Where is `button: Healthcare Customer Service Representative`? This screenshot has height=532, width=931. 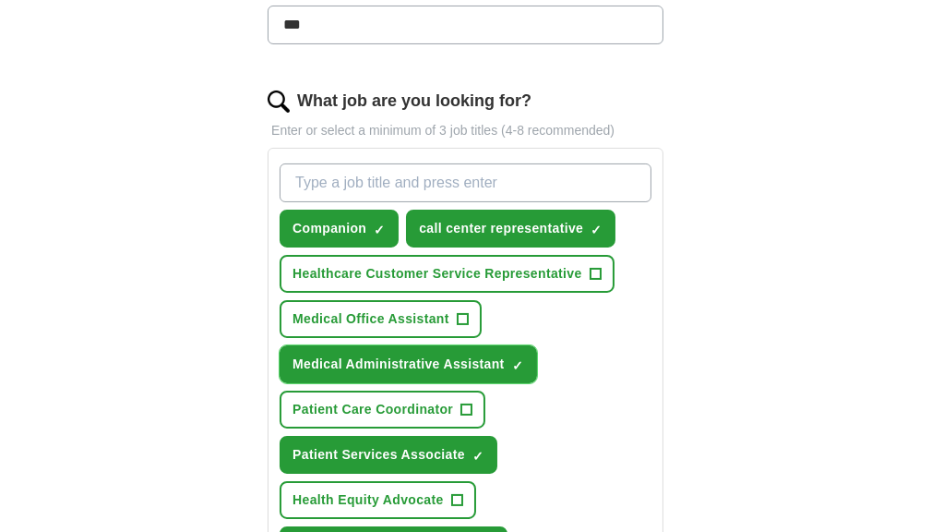 button: Healthcare Customer Service Representative is located at coordinates (447, 273).